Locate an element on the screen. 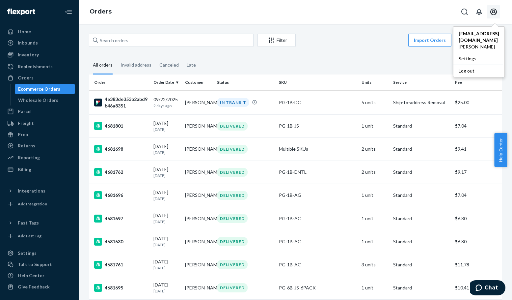 The image size is (512, 300). div: Fast Tags is located at coordinates (28, 223).